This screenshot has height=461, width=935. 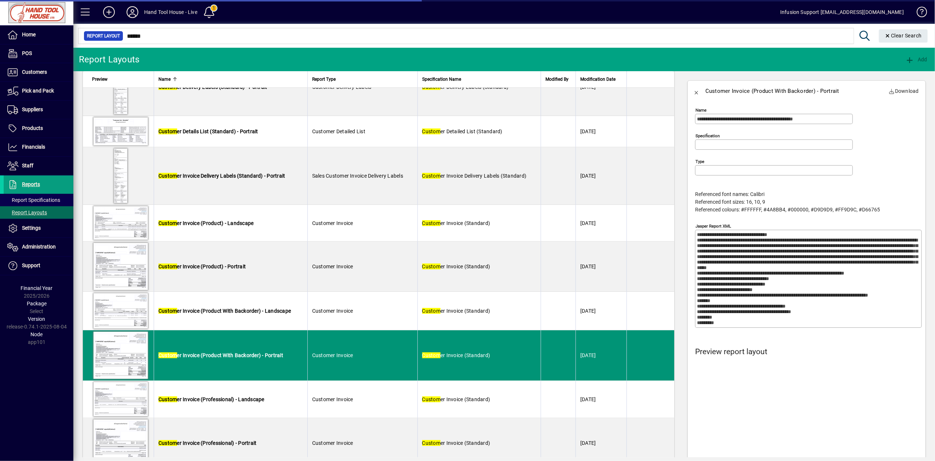 I want to click on span: Node, so click(x=37, y=334).